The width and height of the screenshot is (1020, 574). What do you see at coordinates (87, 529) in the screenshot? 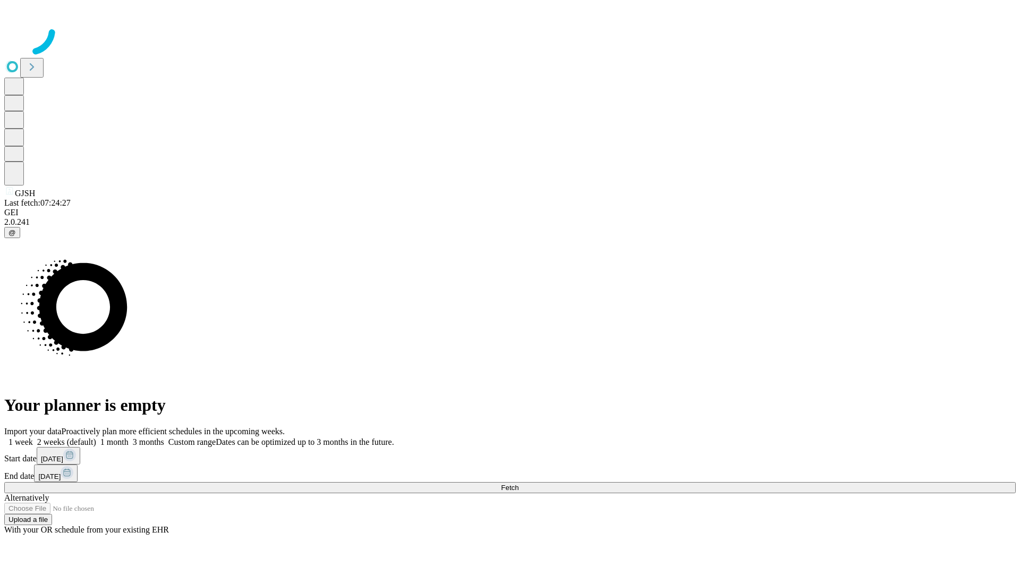
I see `span: With your OR schedule from your existing EHR` at bounding box center [87, 529].